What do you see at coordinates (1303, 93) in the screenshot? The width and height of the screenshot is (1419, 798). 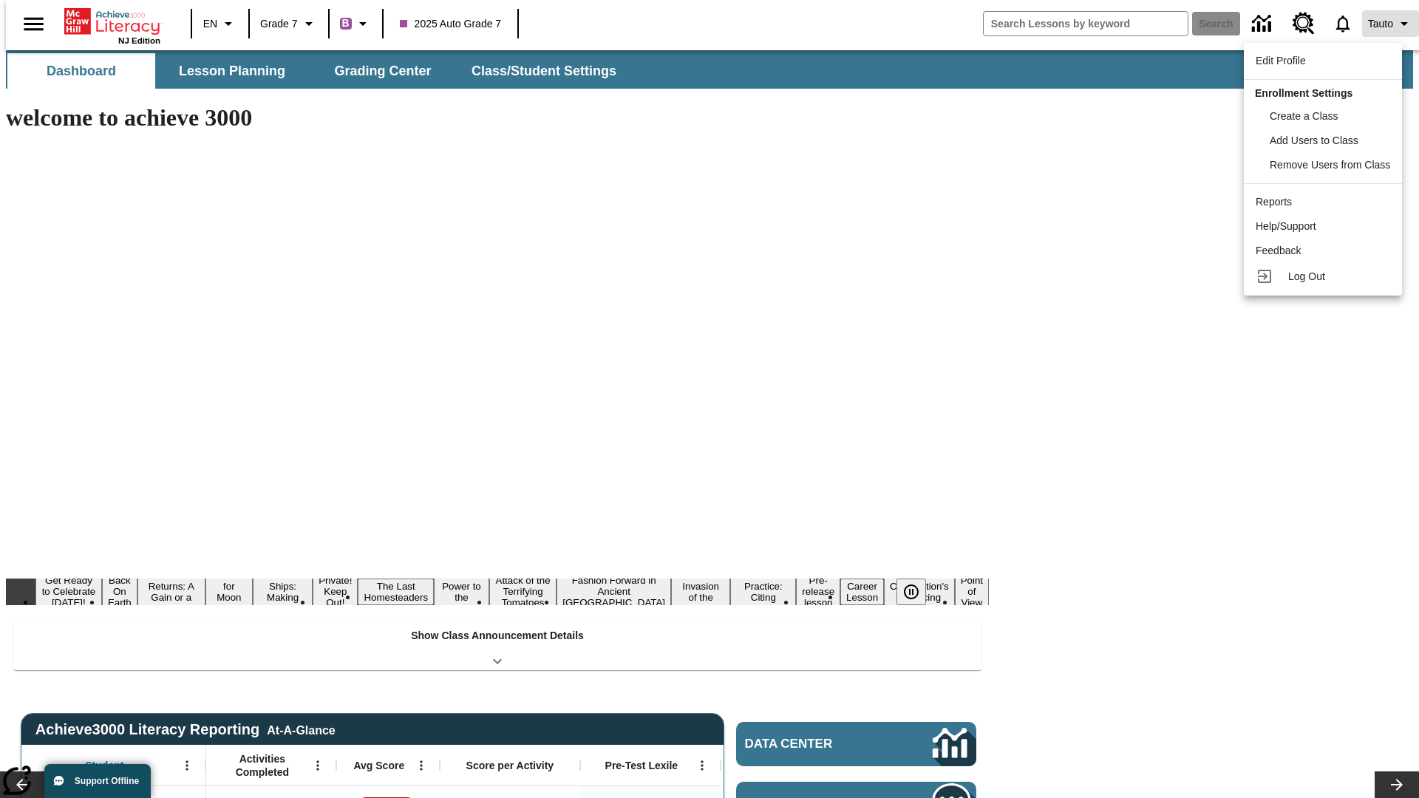 I see `span: Enrollment Settings` at bounding box center [1303, 93].